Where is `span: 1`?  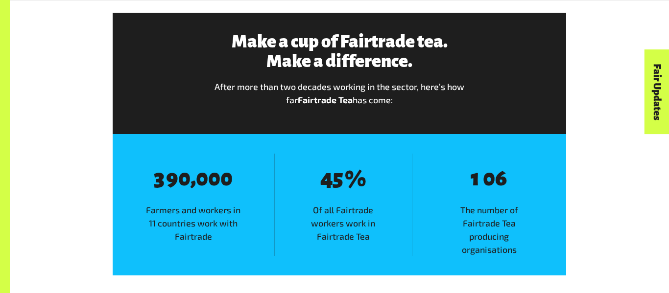 span: 1 is located at coordinates (477, 178).